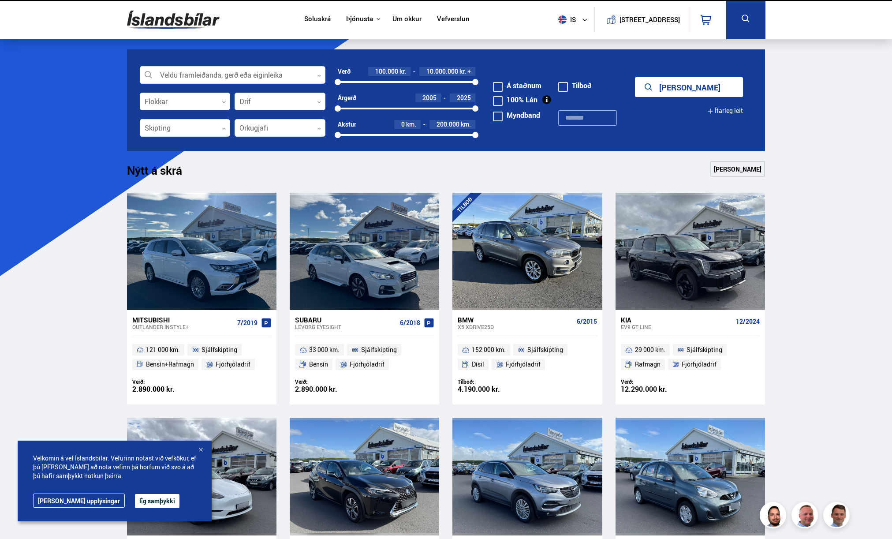  Describe the element at coordinates (157, 501) in the screenshot. I see `button: Ég samþykki` at that location.